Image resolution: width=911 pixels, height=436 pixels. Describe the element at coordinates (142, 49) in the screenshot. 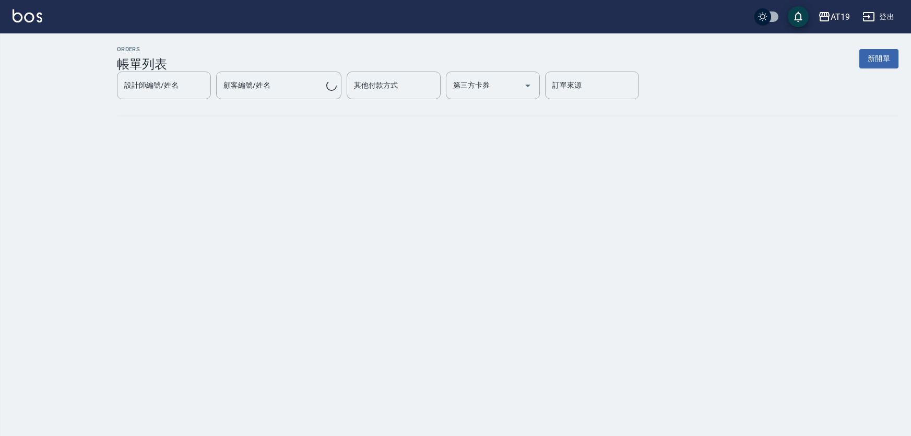

I see `h2: ORDERS` at that location.